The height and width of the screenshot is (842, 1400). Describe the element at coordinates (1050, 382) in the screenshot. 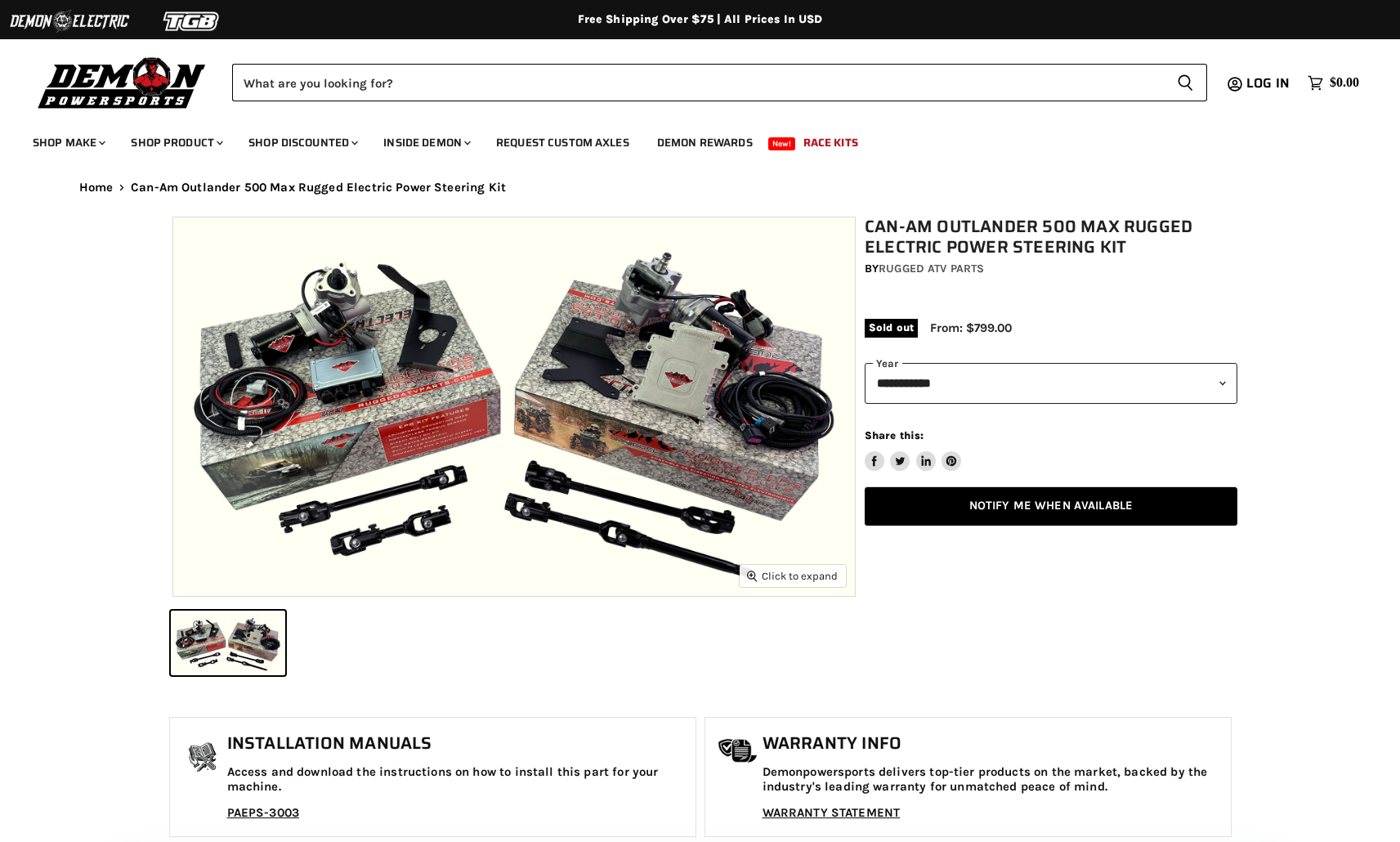

I see `select: year` at that location.